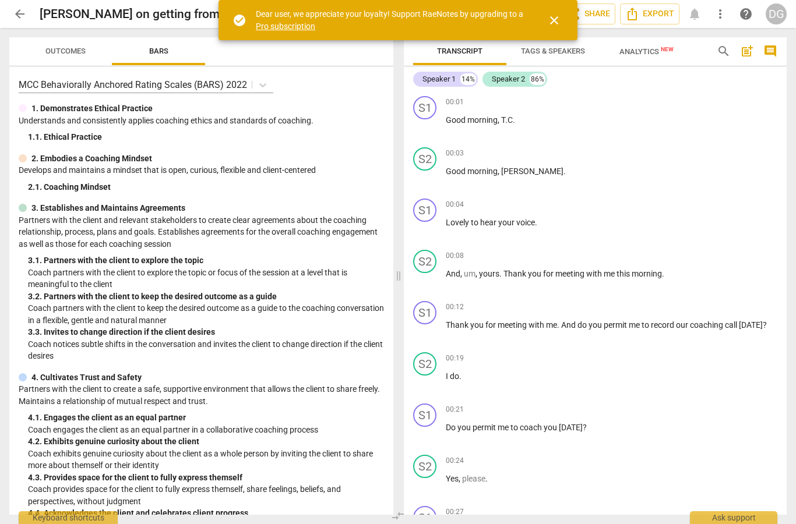 The image size is (796, 524). I want to click on span: 00:19, so click(455, 358).